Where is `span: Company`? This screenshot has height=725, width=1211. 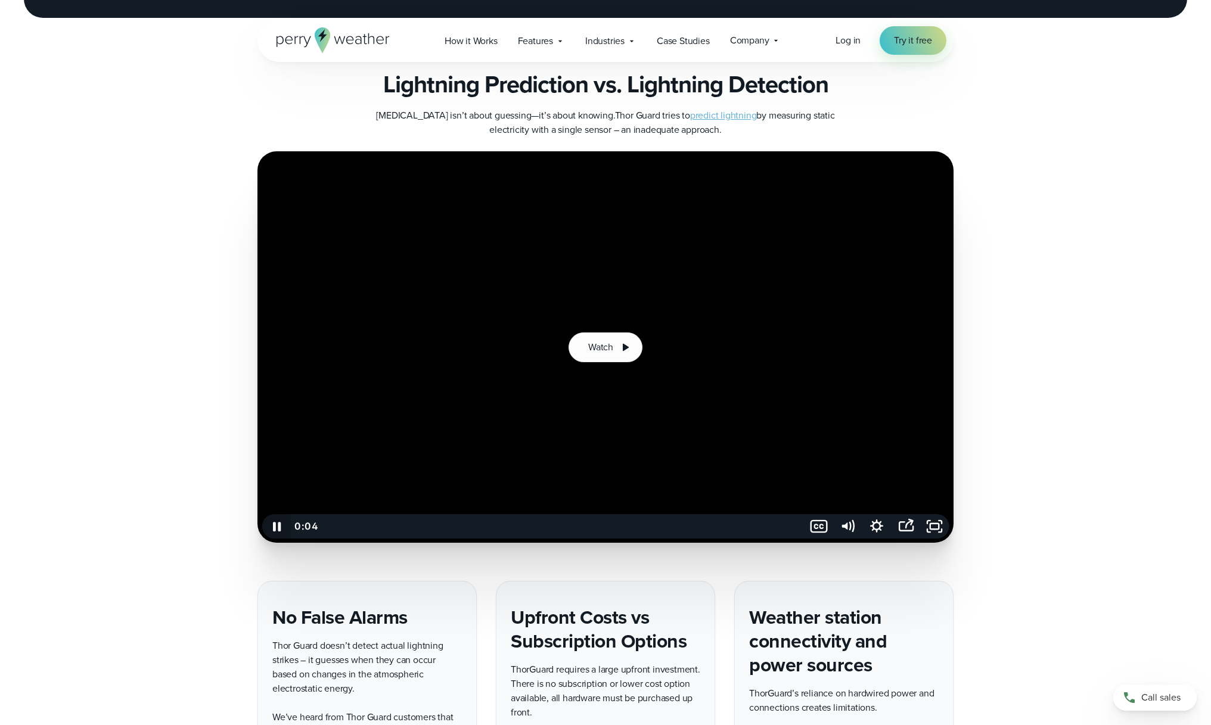 span: Company is located at coordinates (749, 41).